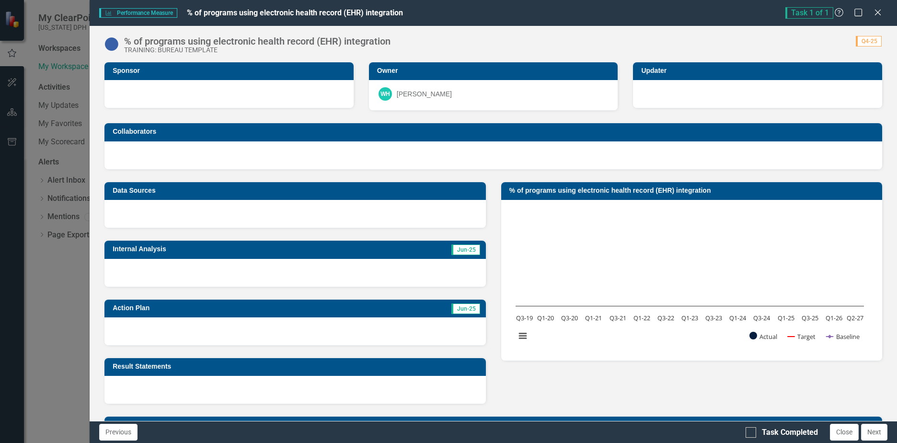  What do you see at coordinates (495, 70) in the screenshot?
I see `h3: Owner` at bounding box center [495, 70].